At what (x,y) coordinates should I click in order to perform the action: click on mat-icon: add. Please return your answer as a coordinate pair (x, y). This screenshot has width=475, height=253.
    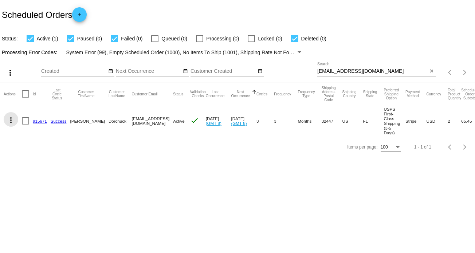
    Looking at the image, I should click on (79, 16).